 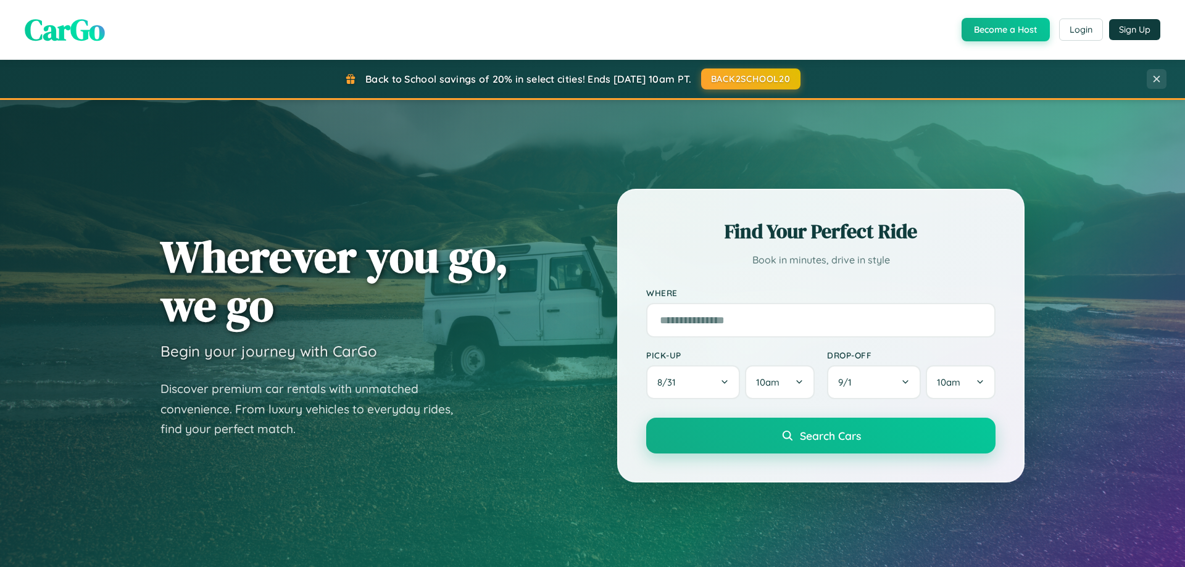 What do you see at coordinates (911, 355) in the screenshot?
I see `label: Drop-off` at bounding box center [911, 355].